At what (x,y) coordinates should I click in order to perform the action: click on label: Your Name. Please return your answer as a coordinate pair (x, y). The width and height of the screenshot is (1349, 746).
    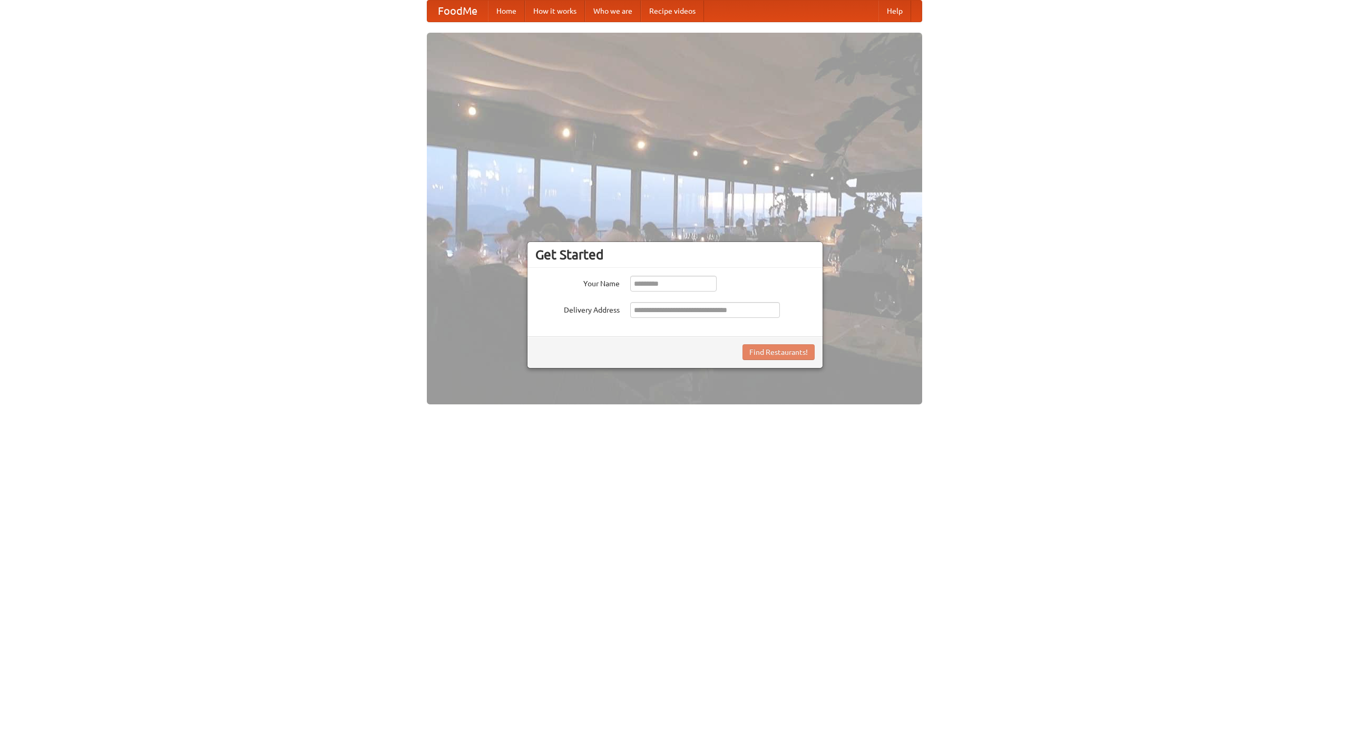
    Looking at the image, I should click on (577, 282).